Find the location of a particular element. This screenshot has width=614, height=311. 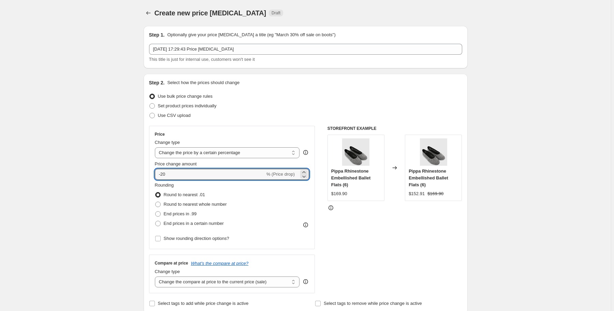

span: Draft is located at coordinates (276, 13).